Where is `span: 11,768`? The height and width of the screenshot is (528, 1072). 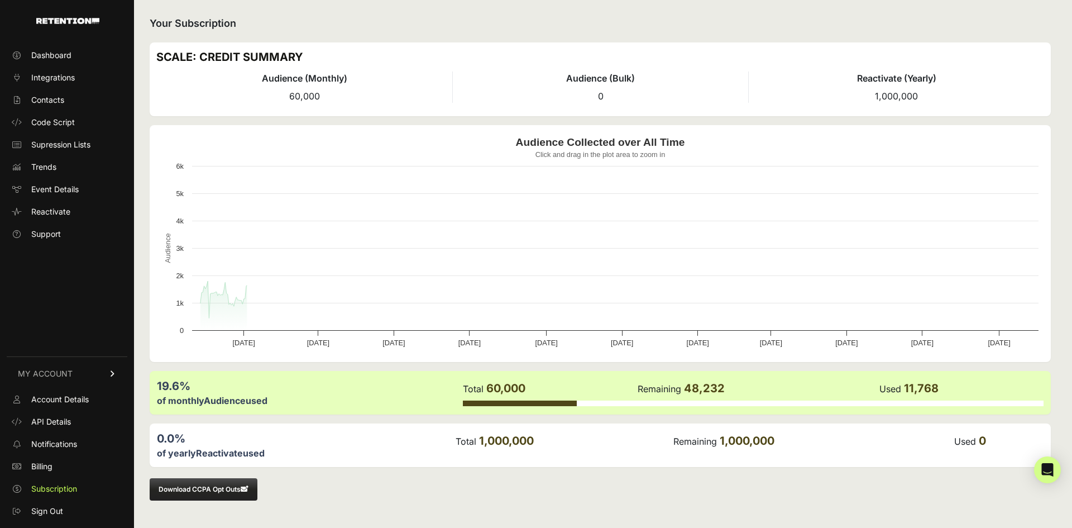 span: 11,768 is located at coordinates (921, 388).